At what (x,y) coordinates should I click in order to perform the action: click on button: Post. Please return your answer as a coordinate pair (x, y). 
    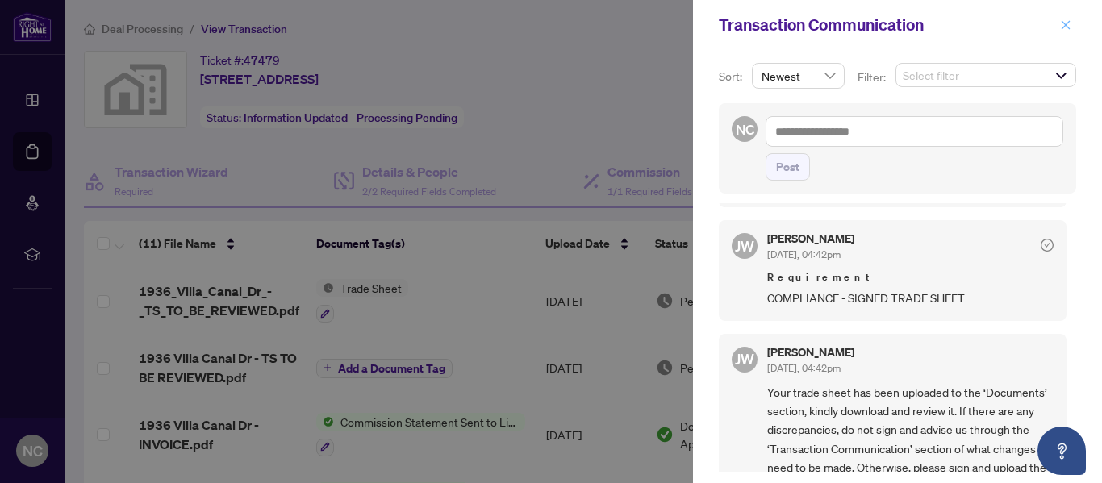
    Looking at the image, I should click on (787, 167).